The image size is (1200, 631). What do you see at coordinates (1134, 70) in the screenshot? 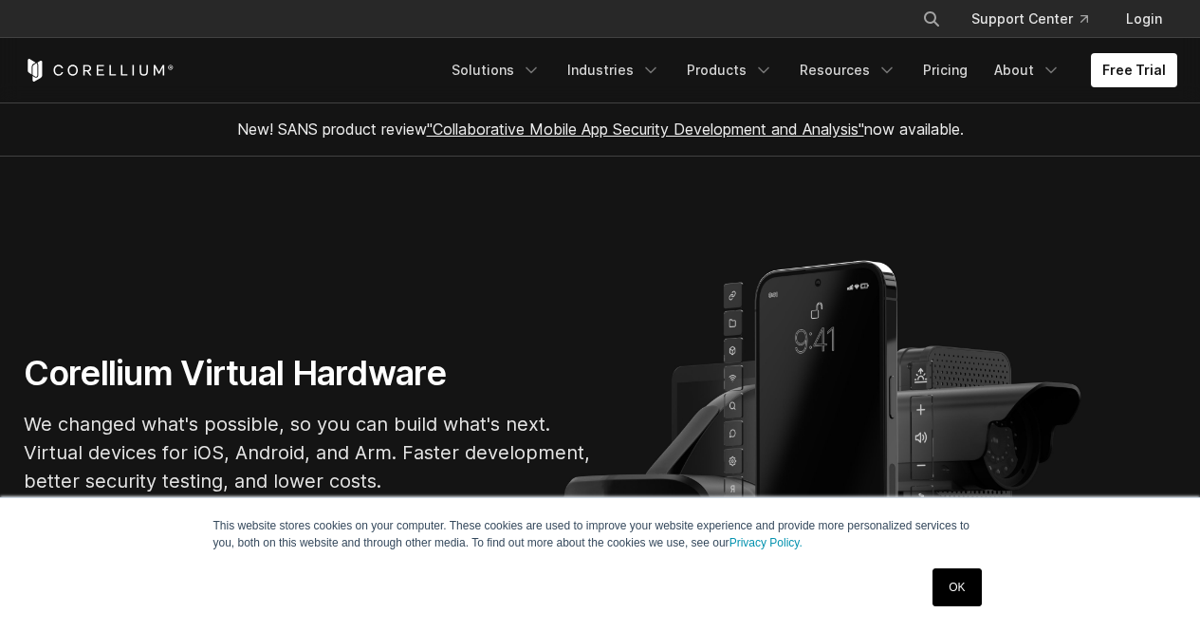
I see `a: Free Trial` at bounding box center [1134, 70].